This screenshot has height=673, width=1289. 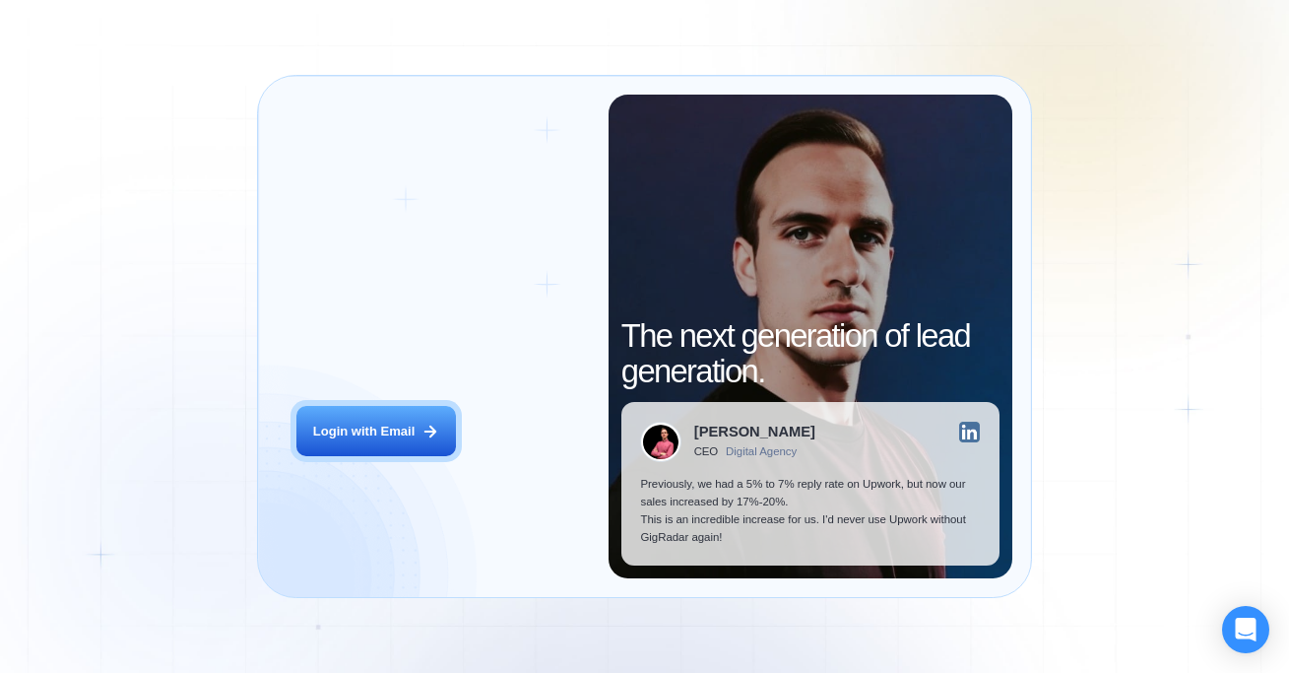 What do you see at coordinates (1246, 629) in the screenshot?
I see `div: Open Intercom Messenger` at bounding box center [1246, 629].